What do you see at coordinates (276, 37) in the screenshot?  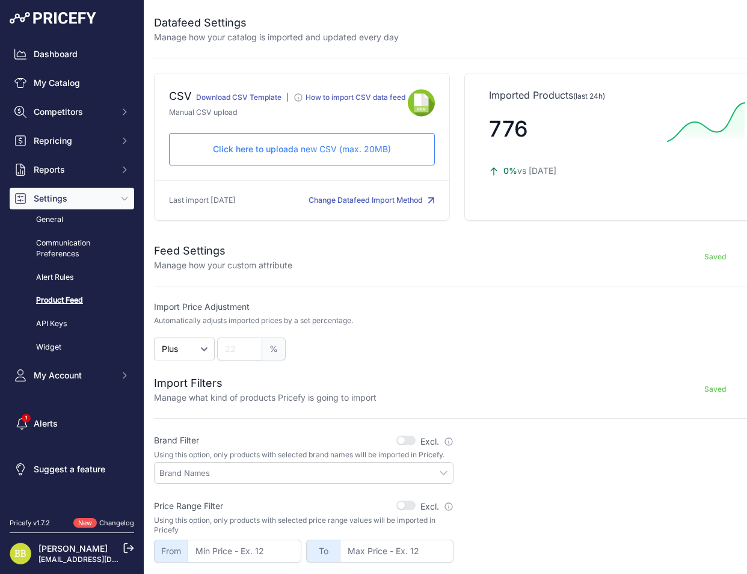 I see `p: Manage how your catalog is imported and updated every day` at bounding box center [276, 37].